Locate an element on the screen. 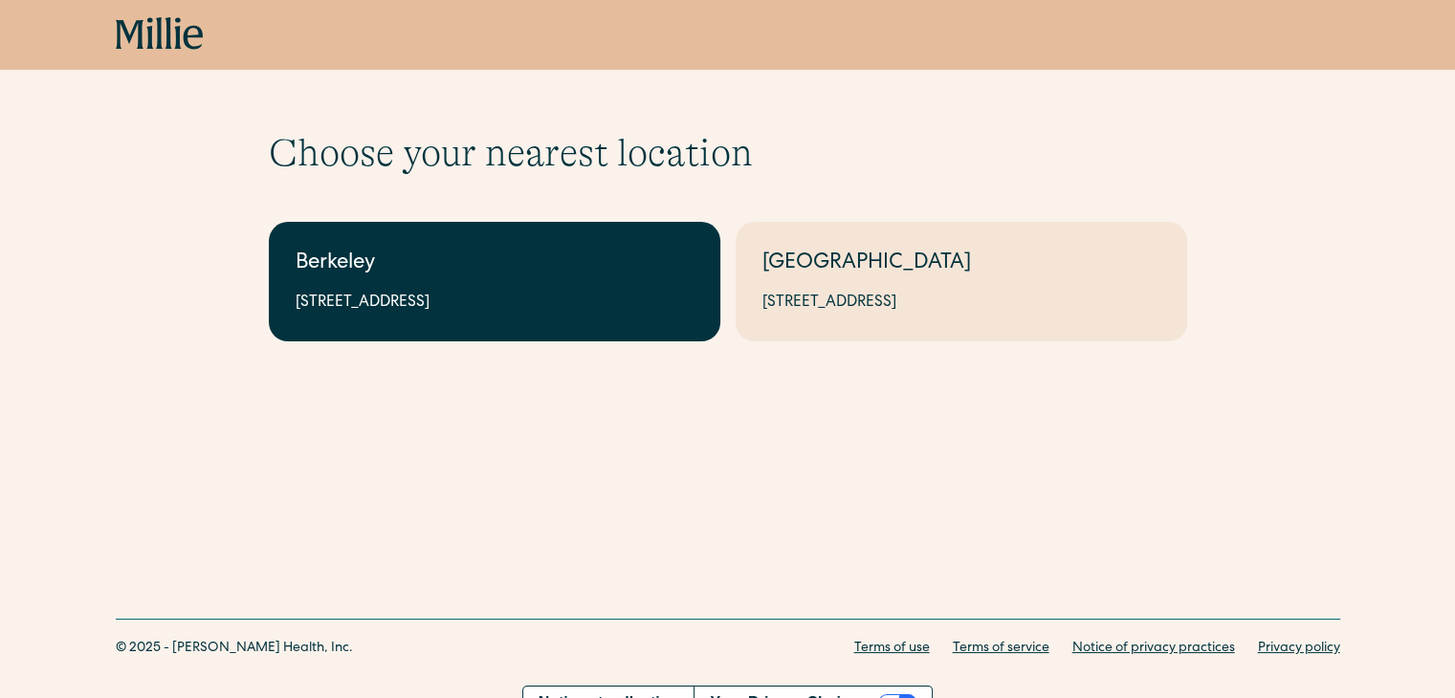  a: Privacy policy is located at coordinates (1299, 649).